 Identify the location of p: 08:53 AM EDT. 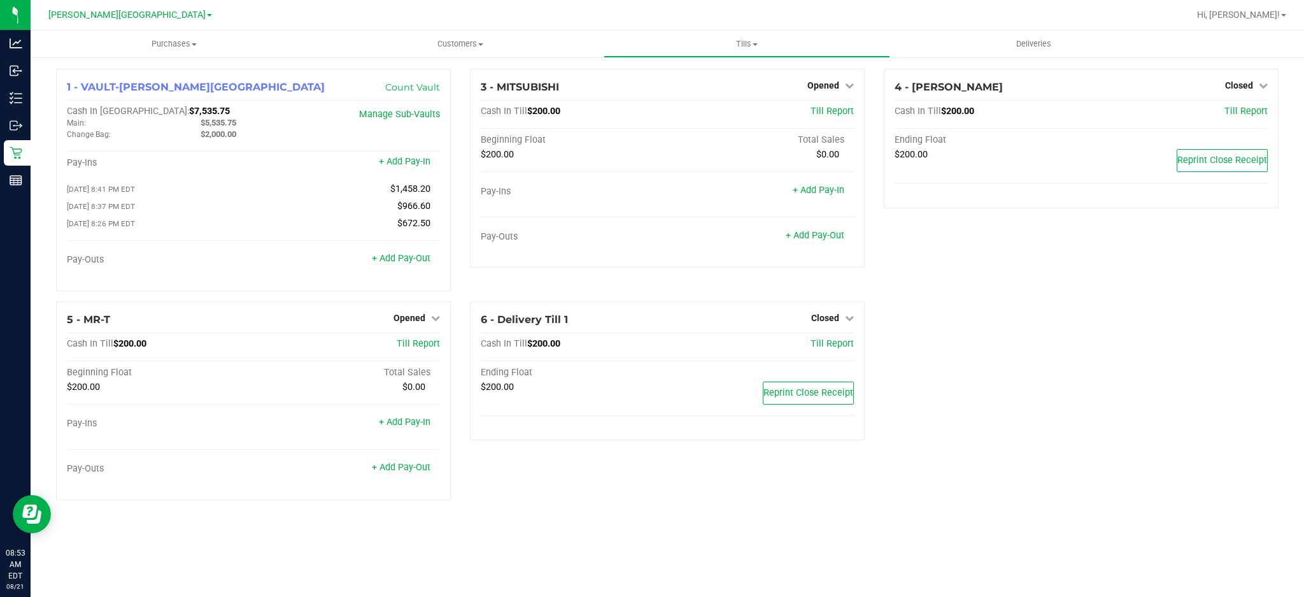
(15, 564).